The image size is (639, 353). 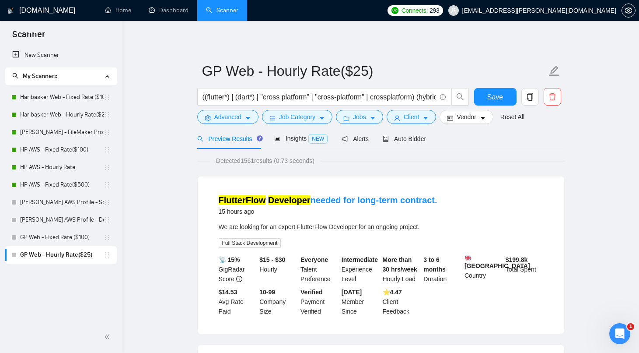 What do you see at coordinates (442, 269) in the screenshot?
I see `div: Duration` at bounding box center [442, 269].